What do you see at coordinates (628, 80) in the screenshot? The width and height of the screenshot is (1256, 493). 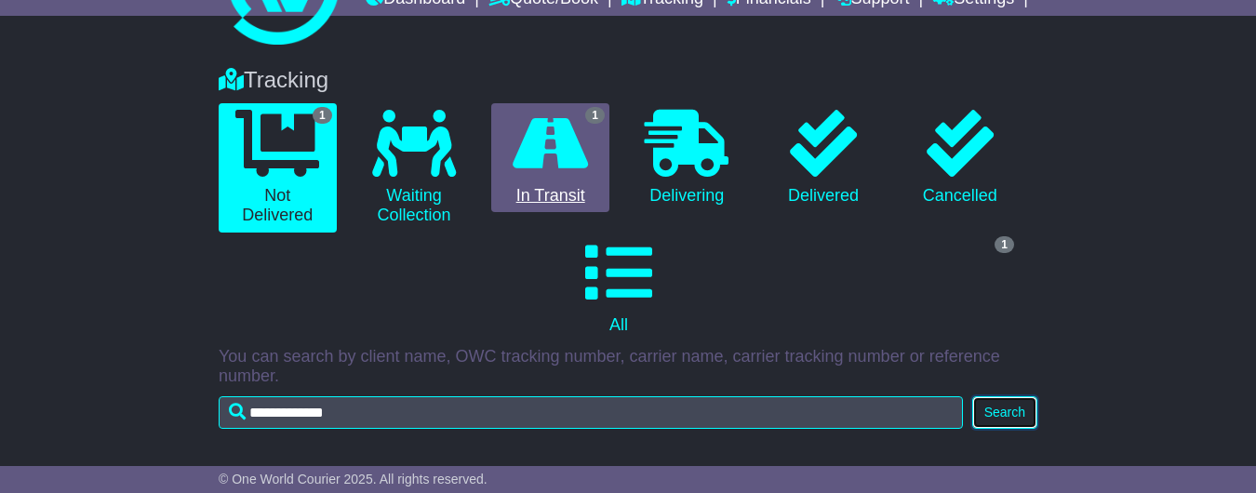 I see `div: Tracking` at bounding box center [628, 80].